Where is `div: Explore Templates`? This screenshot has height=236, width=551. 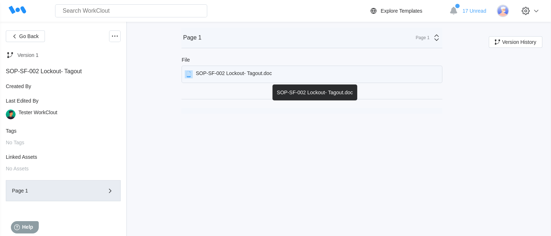 div: Explore Templates is located at coordinates (402, 11).